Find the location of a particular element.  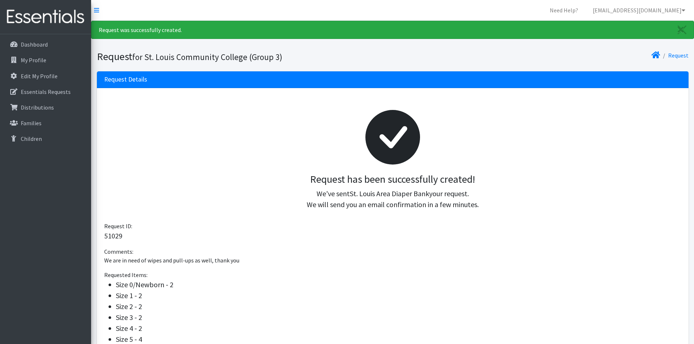

p: Essentials Requests is located at coordinates (46, 92).